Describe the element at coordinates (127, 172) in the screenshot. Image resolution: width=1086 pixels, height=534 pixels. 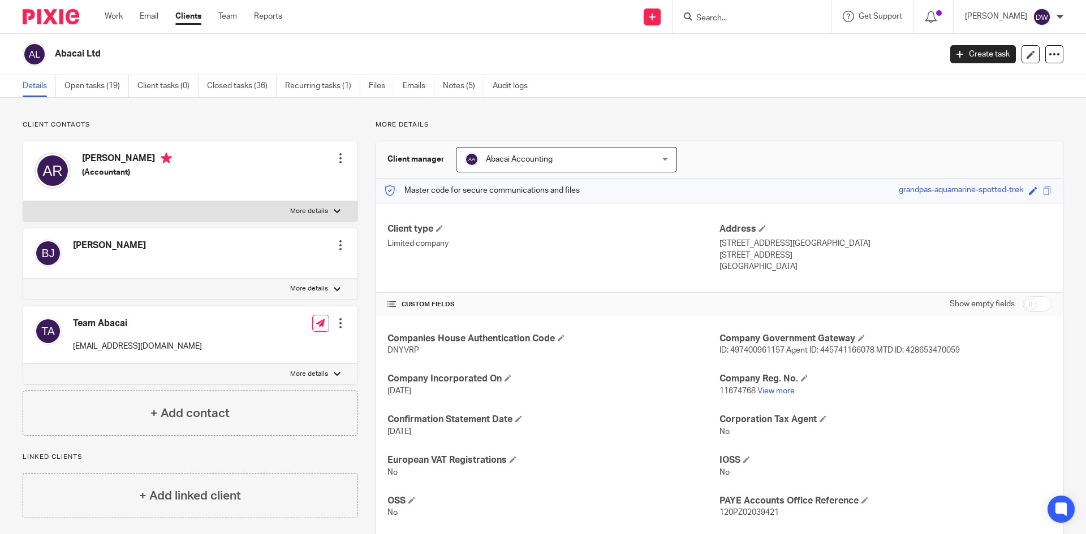
I see `h5: (Accountant)` at that location.